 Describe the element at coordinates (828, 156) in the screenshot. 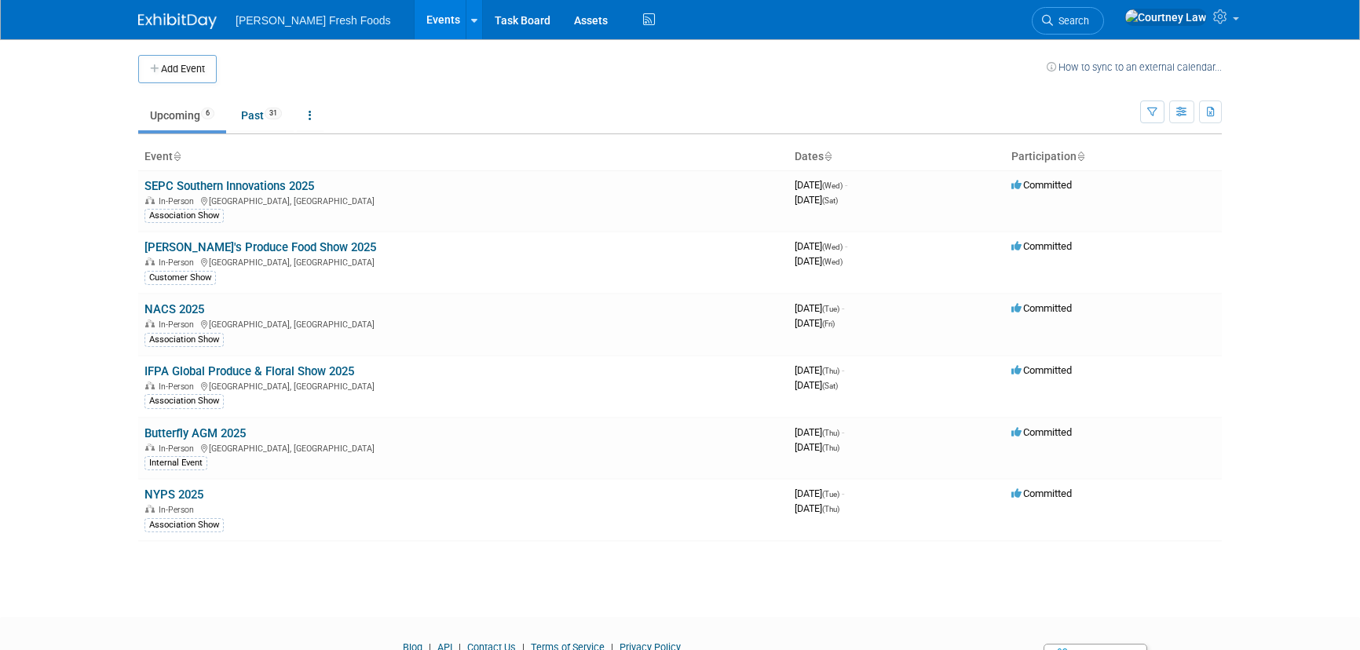

I see `a: Sort by Start Date` at that location.